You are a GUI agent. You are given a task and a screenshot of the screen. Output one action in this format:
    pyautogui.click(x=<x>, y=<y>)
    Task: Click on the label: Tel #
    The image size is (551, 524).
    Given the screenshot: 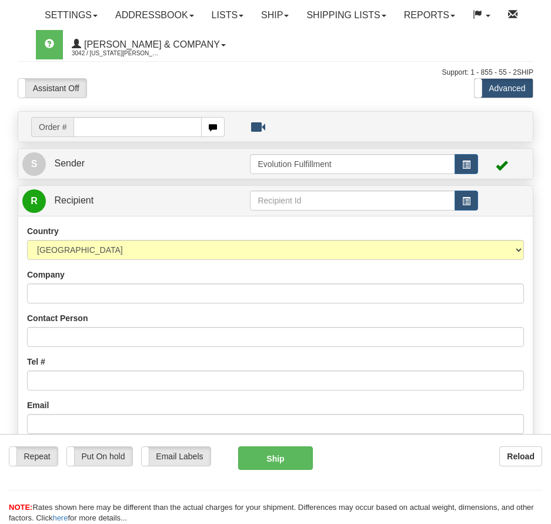 What is the action you would take?
    pyautogui.click(x=36, y=361)
    